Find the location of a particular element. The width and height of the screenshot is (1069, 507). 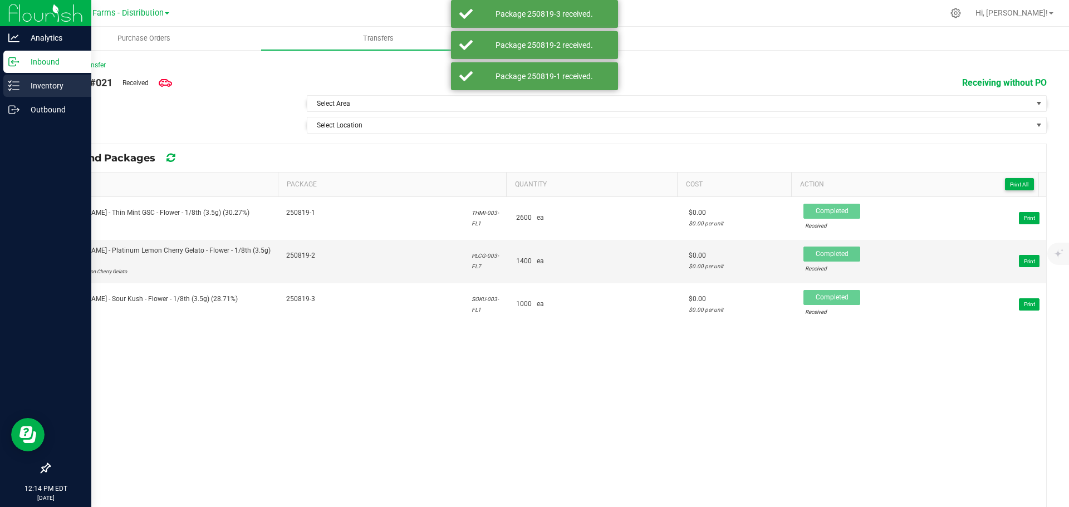

div: Package 250819-1 received. is located at coordinates (544, 76).